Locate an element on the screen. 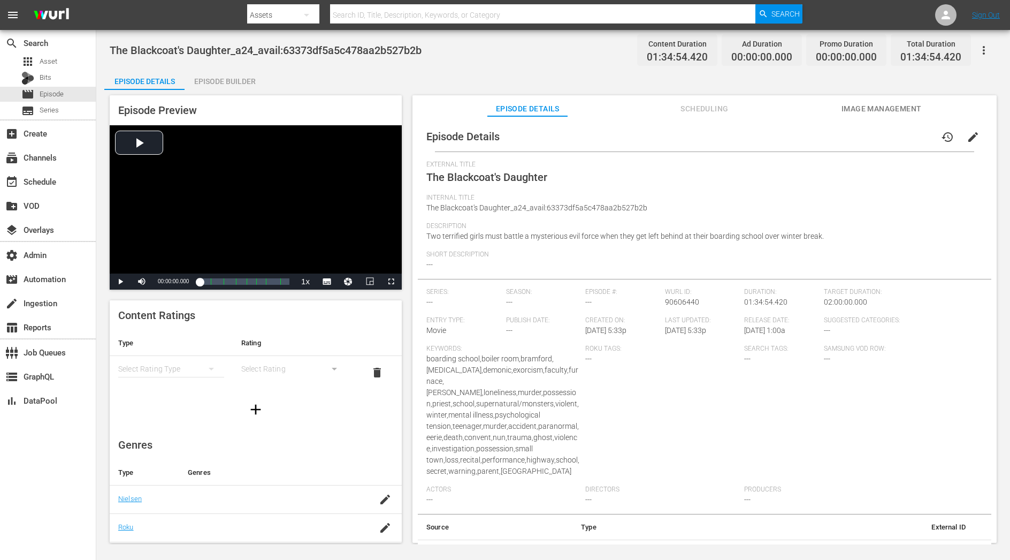 The image size is (1010, 560). table: simple table is located at coordinates (256, 360).